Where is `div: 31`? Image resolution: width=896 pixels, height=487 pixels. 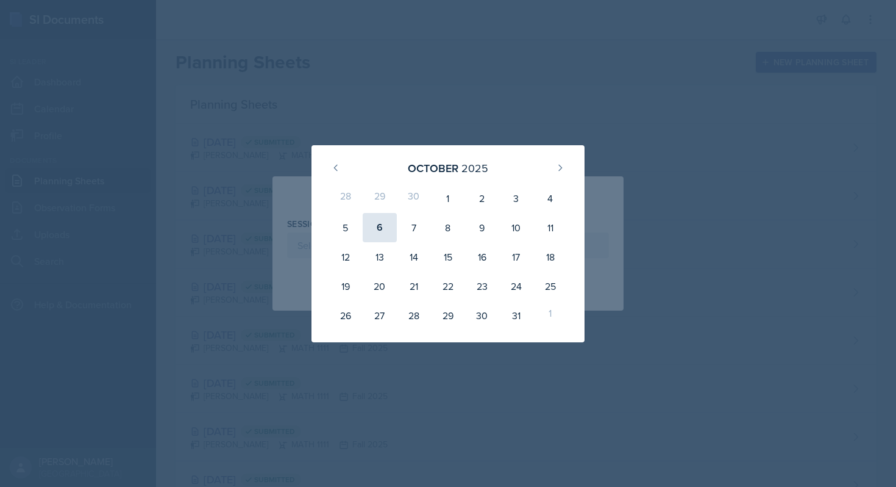 div: 31 is located at coordinates (517, 315).